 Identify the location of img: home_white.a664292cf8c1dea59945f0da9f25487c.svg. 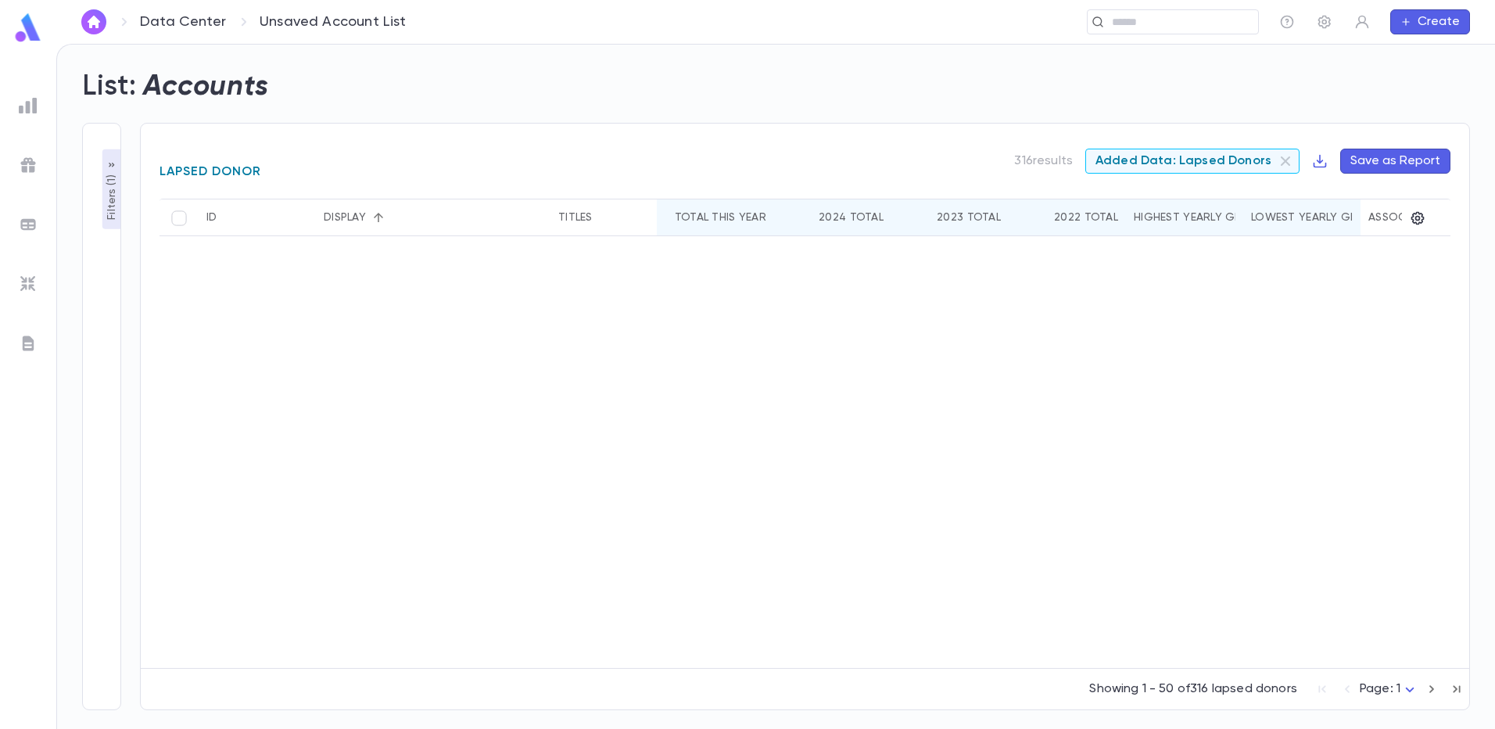
(94, 22).